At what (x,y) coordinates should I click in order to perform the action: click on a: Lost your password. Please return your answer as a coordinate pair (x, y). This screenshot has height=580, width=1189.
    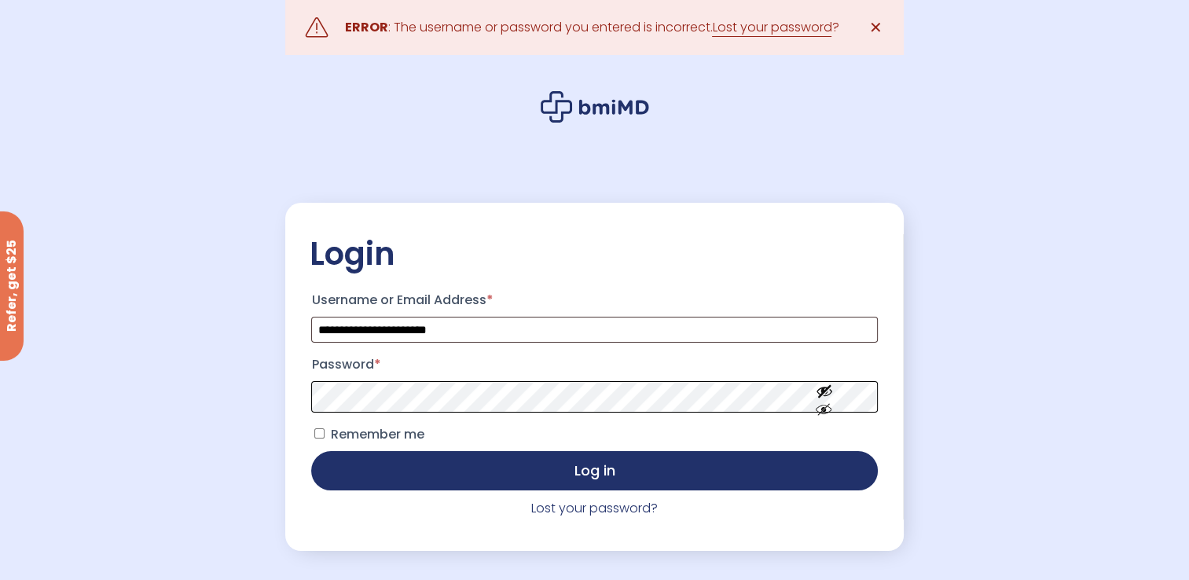
    Looking at the image, I should click on (772, 28).